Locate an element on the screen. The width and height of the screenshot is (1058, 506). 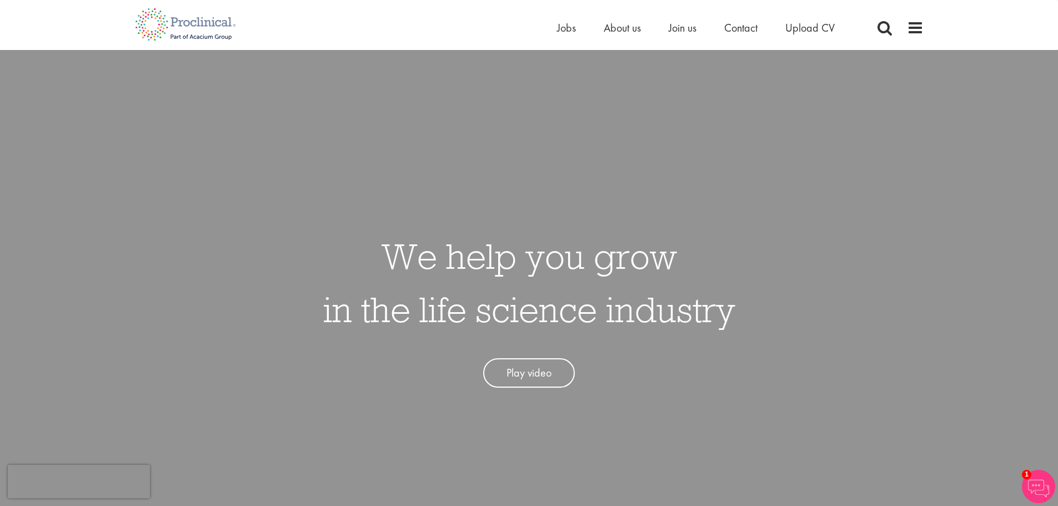
a: Upload CV is located at coordinates (810, 28).